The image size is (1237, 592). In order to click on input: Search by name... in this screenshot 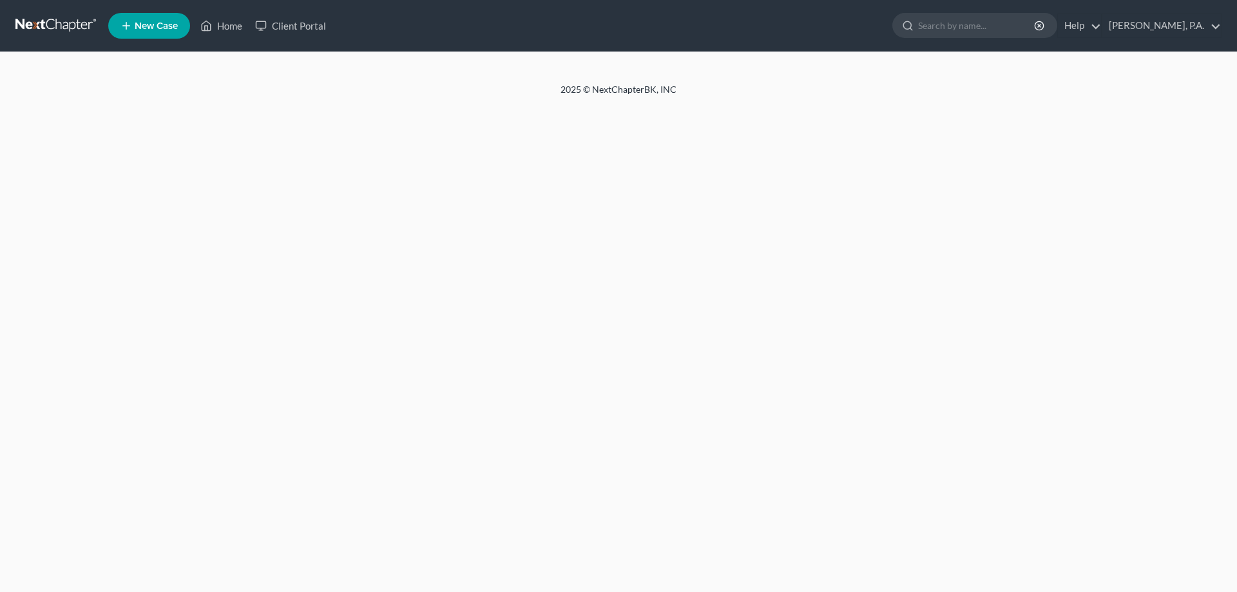, I will do `click(977, 25)`.